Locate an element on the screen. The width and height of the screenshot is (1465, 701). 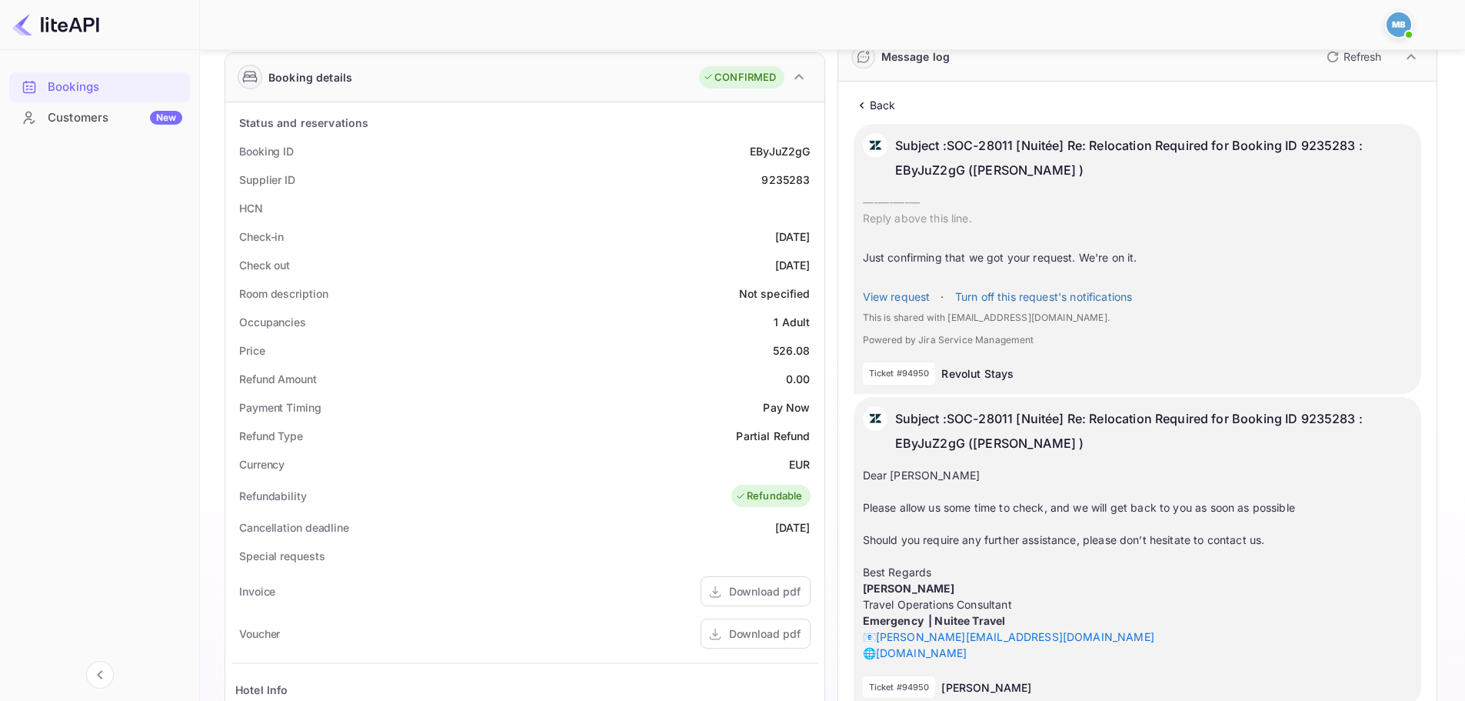
button: Refresh is located at coordinates (1352, 57).